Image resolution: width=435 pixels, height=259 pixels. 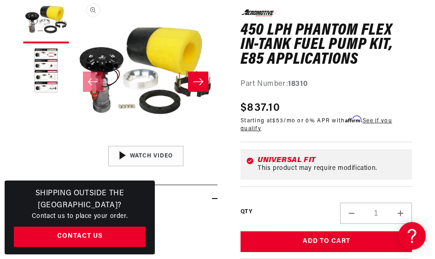 I want to click on button: Add to Cart, so click(x=326, y=241).